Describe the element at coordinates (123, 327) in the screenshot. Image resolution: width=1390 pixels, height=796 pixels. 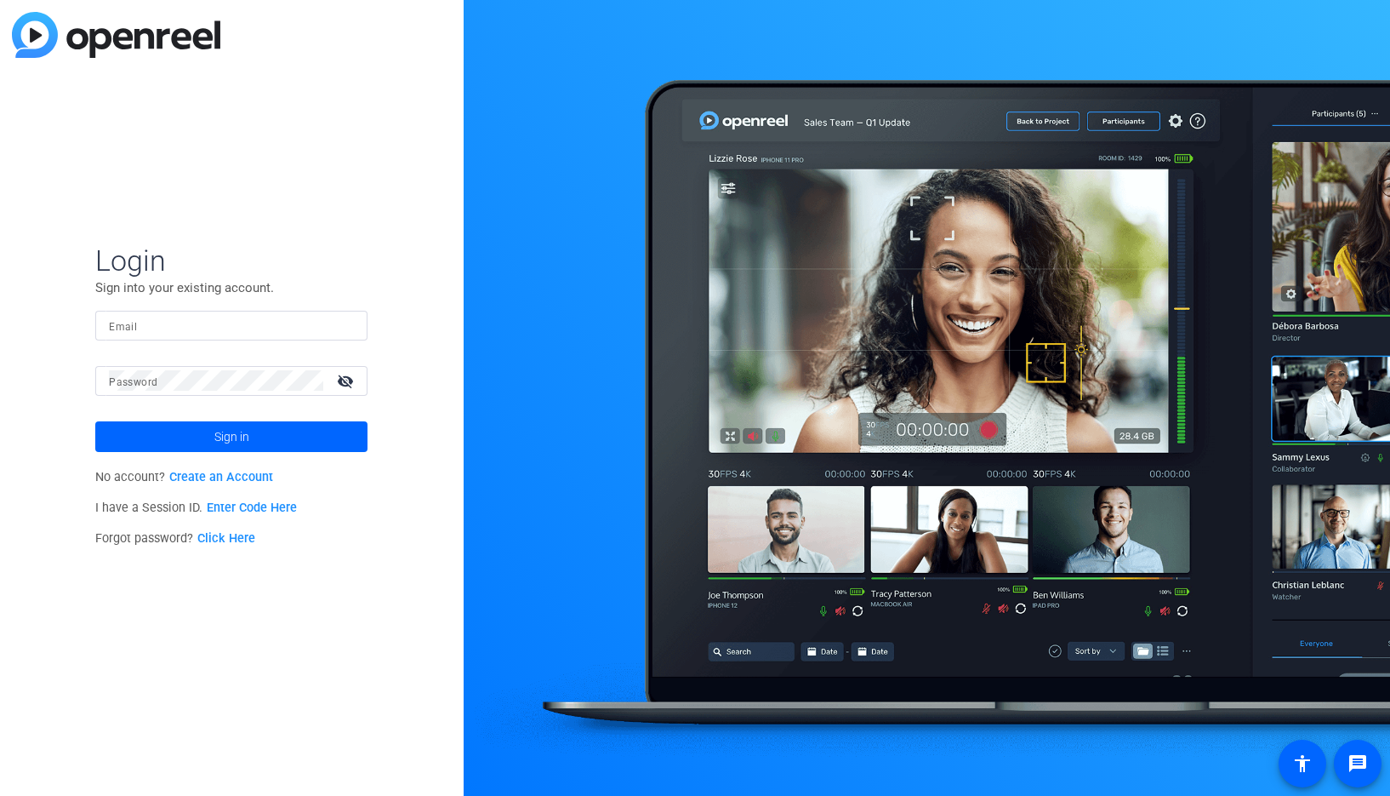
I see `mat-label: Email` at that location.